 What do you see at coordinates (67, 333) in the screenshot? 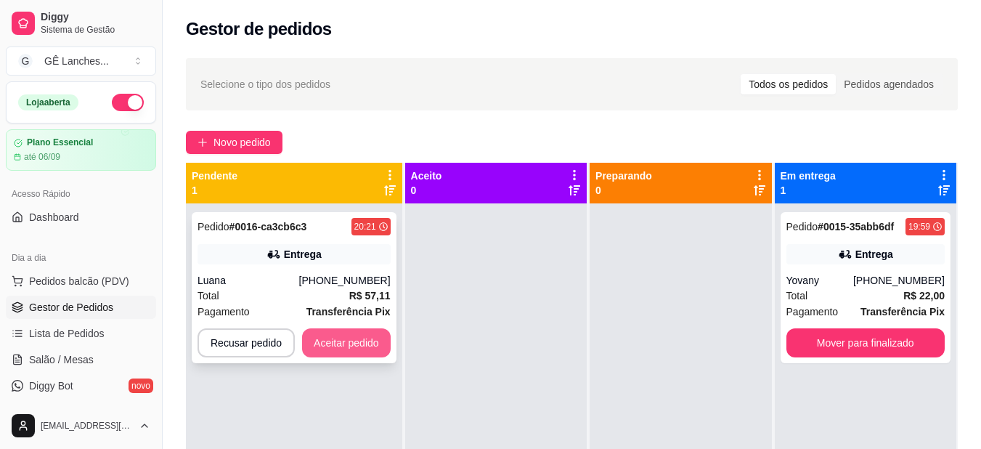
I see `span: Lista de Pedidos` at bounding box center [67, 333].